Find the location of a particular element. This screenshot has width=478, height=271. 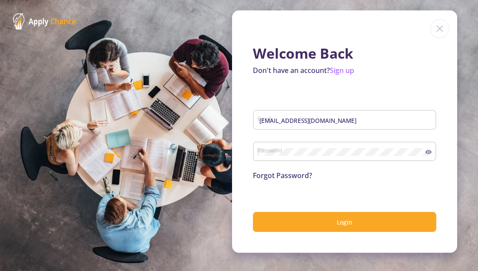

img: close icon is located at coordinates (440, 29).